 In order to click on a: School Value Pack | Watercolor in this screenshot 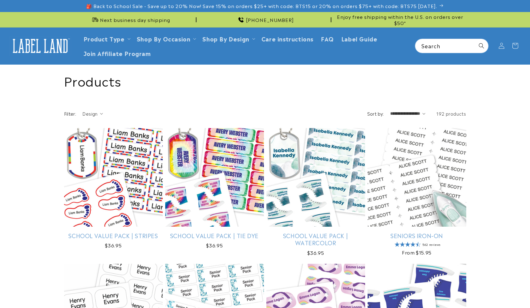, I will do `click(315, 239)`.